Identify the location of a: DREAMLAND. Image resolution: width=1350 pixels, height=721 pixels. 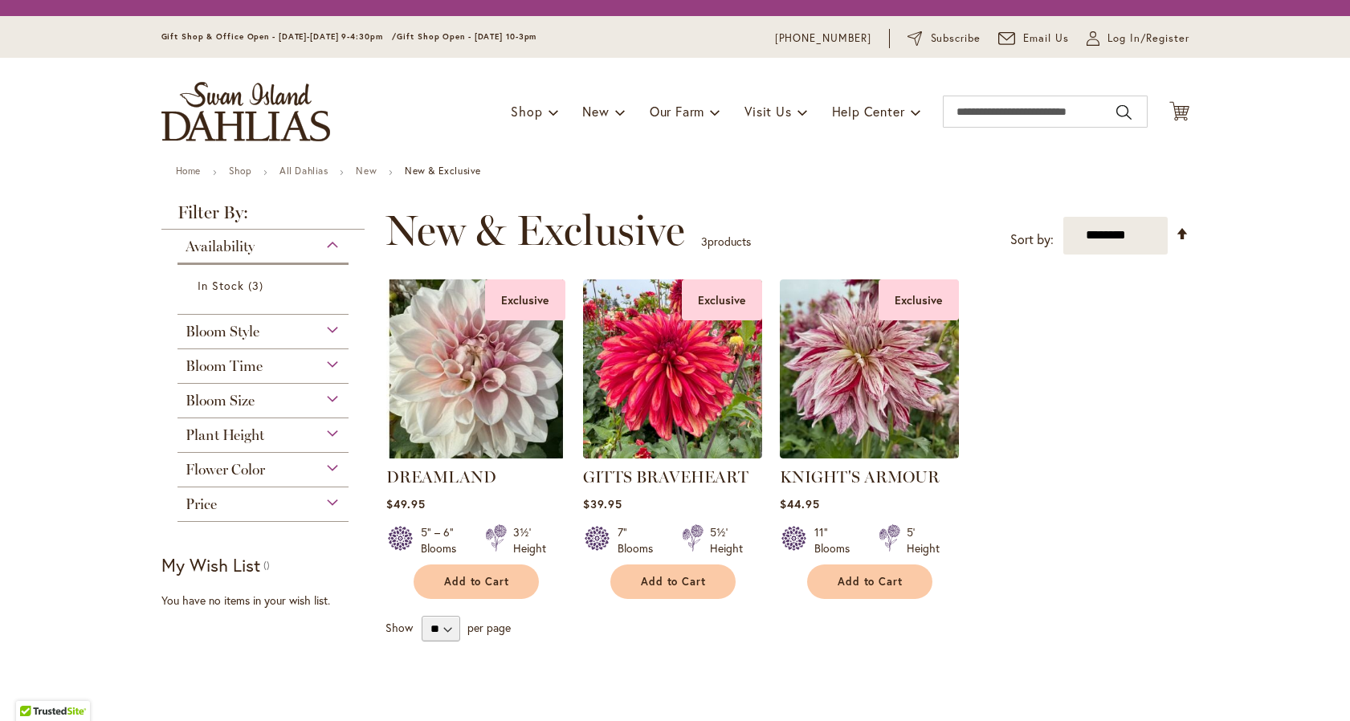
(441, 477).